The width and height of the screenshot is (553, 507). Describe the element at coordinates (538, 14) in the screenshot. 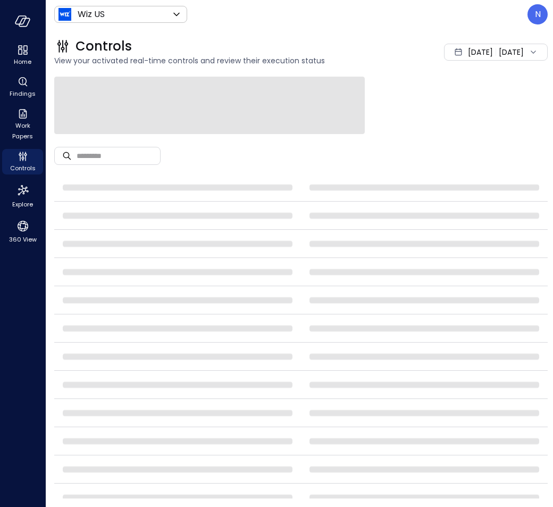

I see `p: N` at that location.